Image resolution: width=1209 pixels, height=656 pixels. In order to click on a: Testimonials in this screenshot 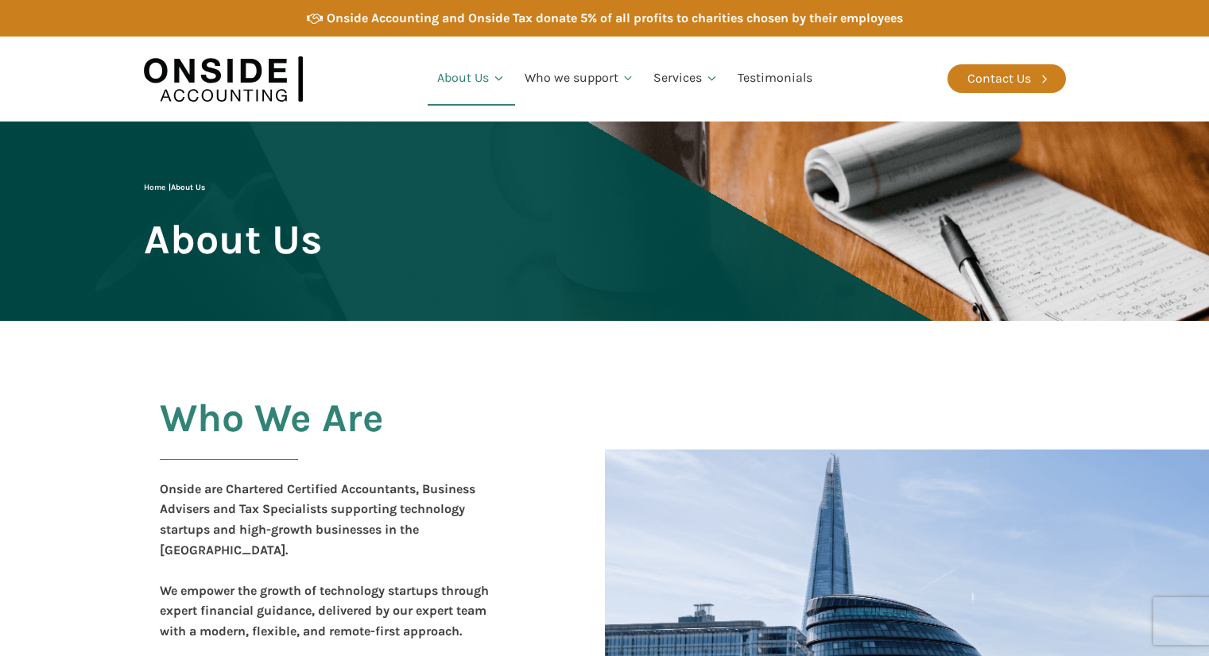, I will do `click(775, 79)`.